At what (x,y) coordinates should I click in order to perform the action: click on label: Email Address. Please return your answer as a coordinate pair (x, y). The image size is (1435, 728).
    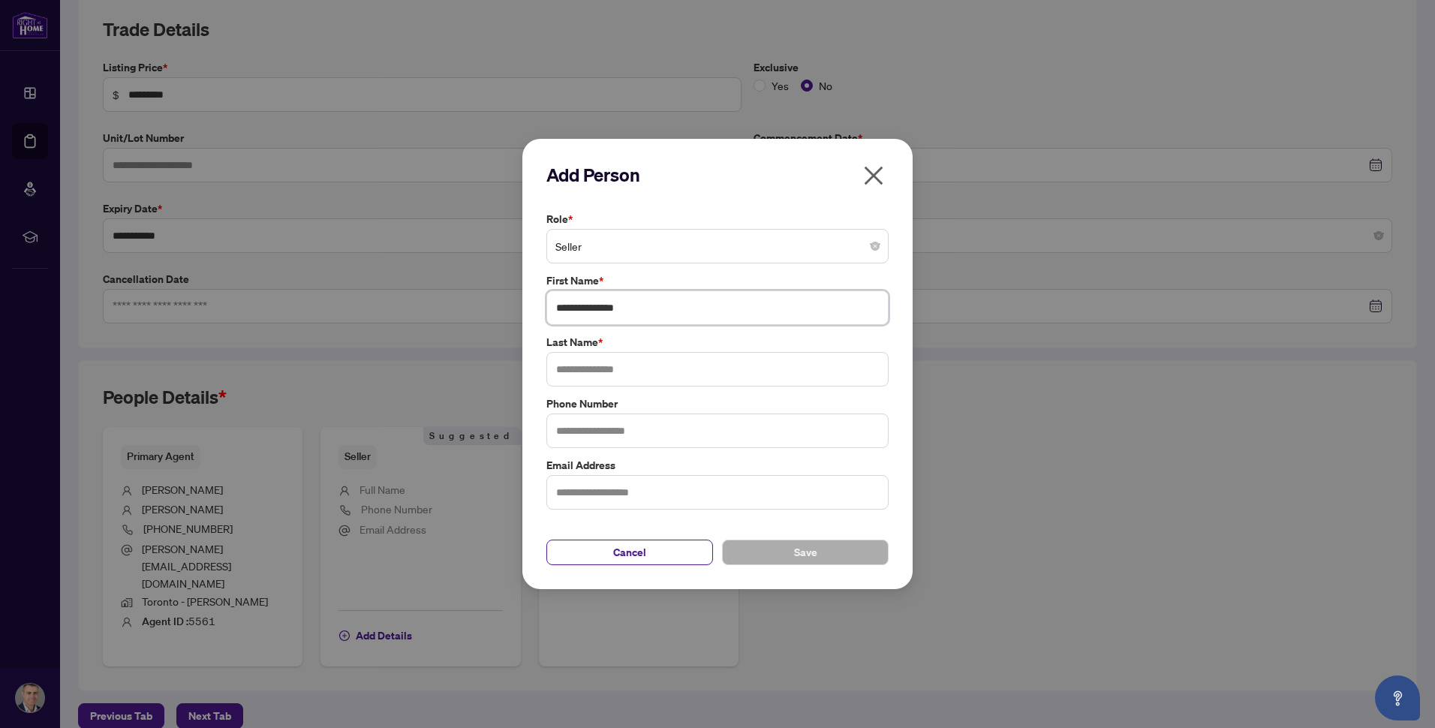
    Looking at the image, I should click on (718, 465).